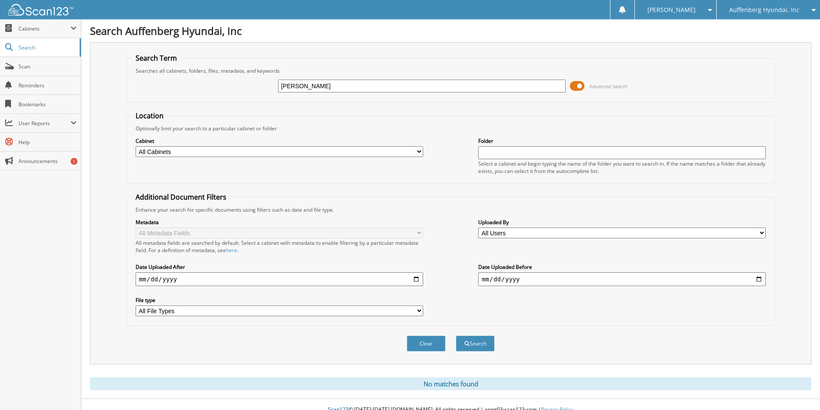 The image size is (820, 410). What do you see at coordinates (47, 104) in the screenshot?
I see `span: Bookmarks` at bounding box center [47, 104].